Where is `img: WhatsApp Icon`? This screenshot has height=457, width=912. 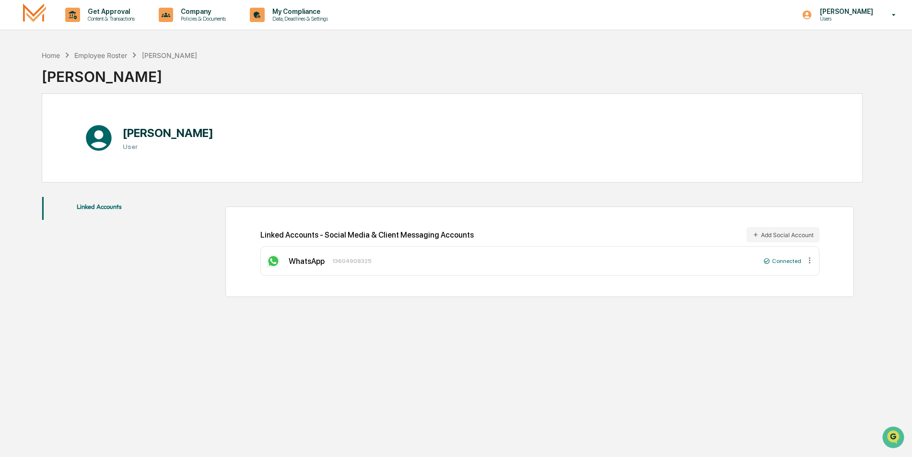 img: WhatsApp Icon is located at coordinates (273, 261).